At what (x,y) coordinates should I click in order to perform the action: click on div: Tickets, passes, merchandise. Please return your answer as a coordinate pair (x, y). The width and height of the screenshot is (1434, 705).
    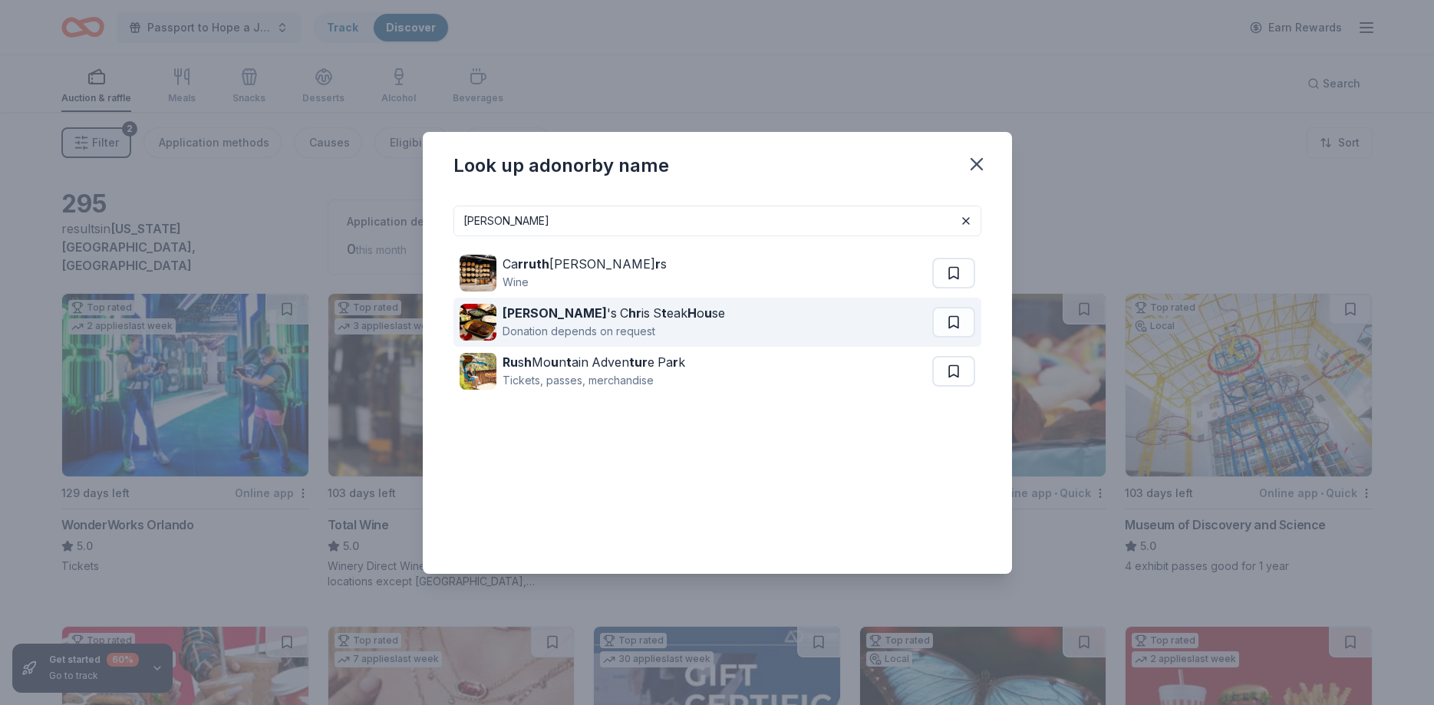
    Looking at the image, I should click on (594, 381).